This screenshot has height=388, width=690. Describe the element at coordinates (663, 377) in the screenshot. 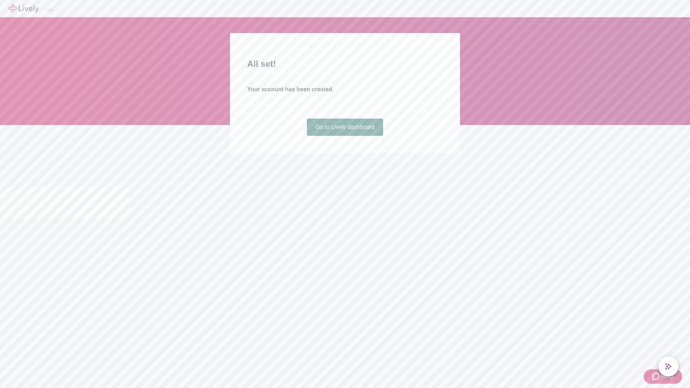

I see `button: Zendesk support iconHelp` at that location.